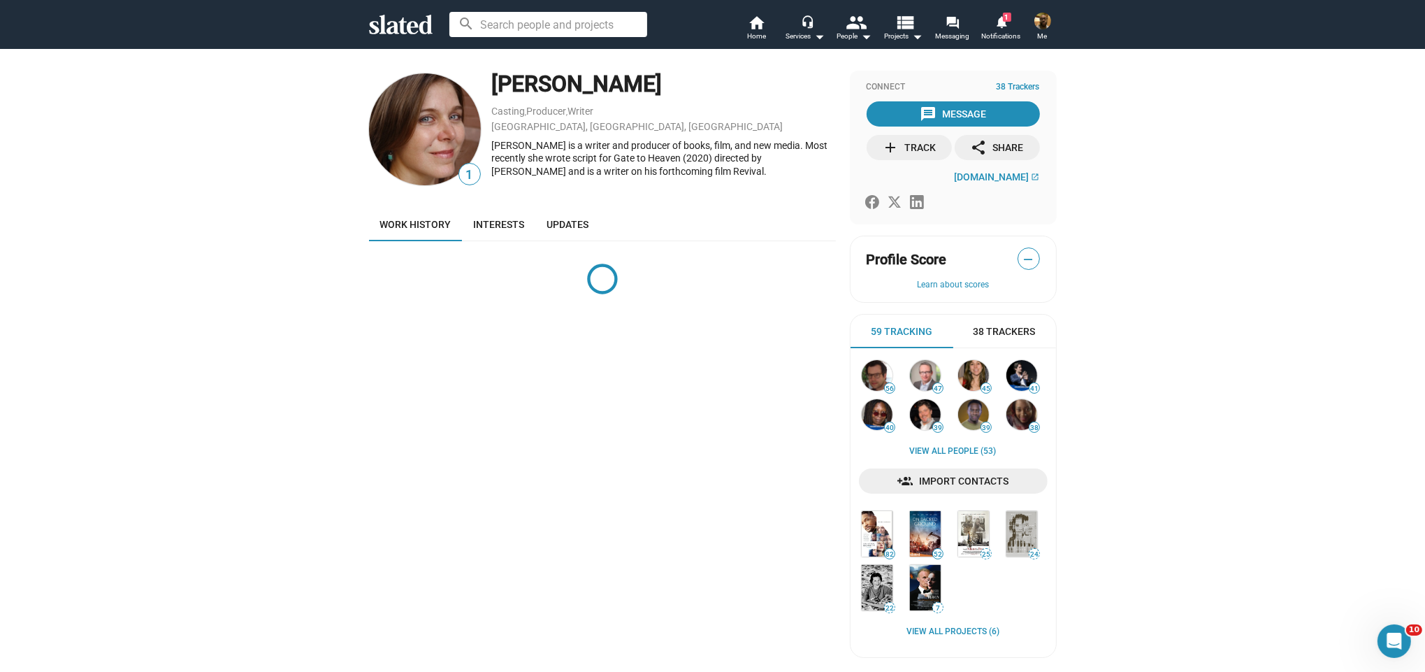 Image resolution: width=1425 pixels, height=672 pixels. What do you see at coordinates (925, 587) in the screenshot?
I see `img: Gate to Heaven` at bounding box center [925, 587].